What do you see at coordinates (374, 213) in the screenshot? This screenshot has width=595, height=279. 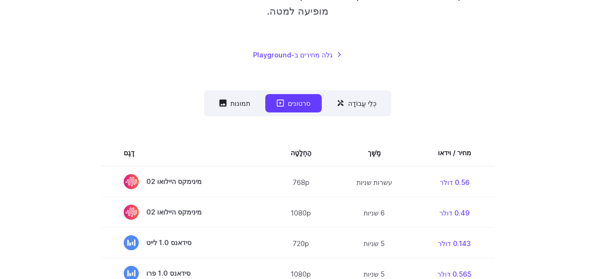 I see `font: 6 שניות` at bounding box center [374, 213].